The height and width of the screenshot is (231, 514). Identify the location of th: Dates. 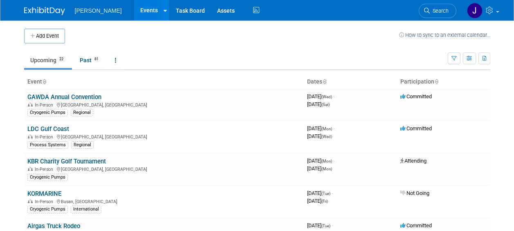
(350, 82).